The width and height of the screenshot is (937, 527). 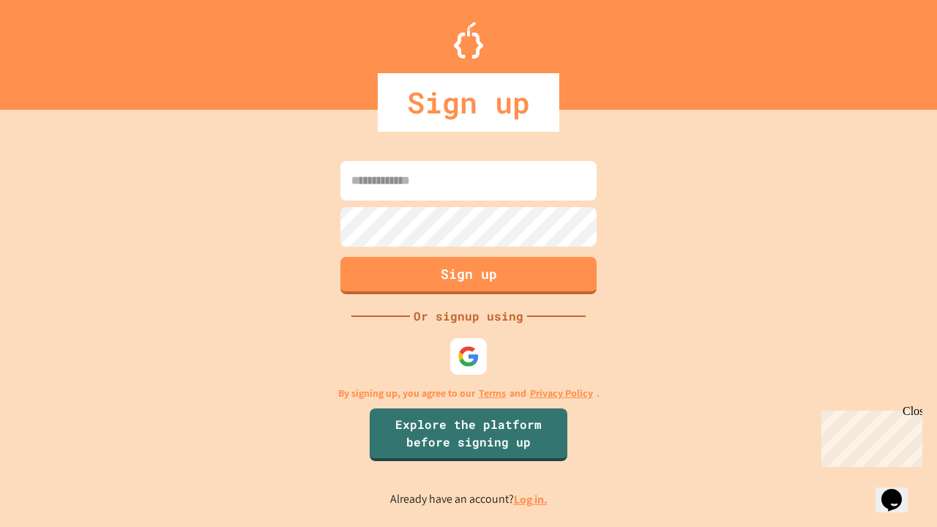 What do you see at coordinates (468, 102) in the screenshot?
I see `div: Sign up` at bounding box center [468, 102].